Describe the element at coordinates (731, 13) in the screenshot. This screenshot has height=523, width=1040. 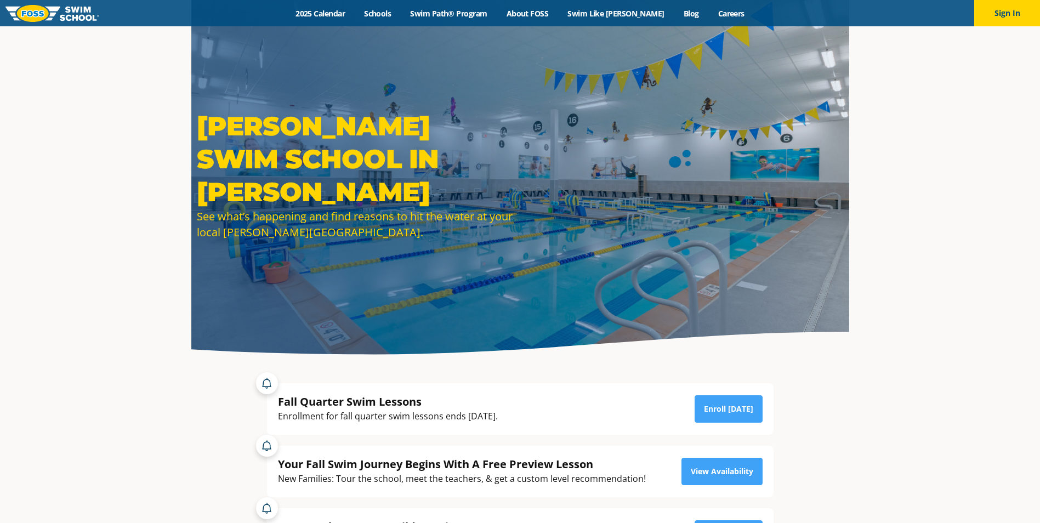
I see `a: Careers` at that location.